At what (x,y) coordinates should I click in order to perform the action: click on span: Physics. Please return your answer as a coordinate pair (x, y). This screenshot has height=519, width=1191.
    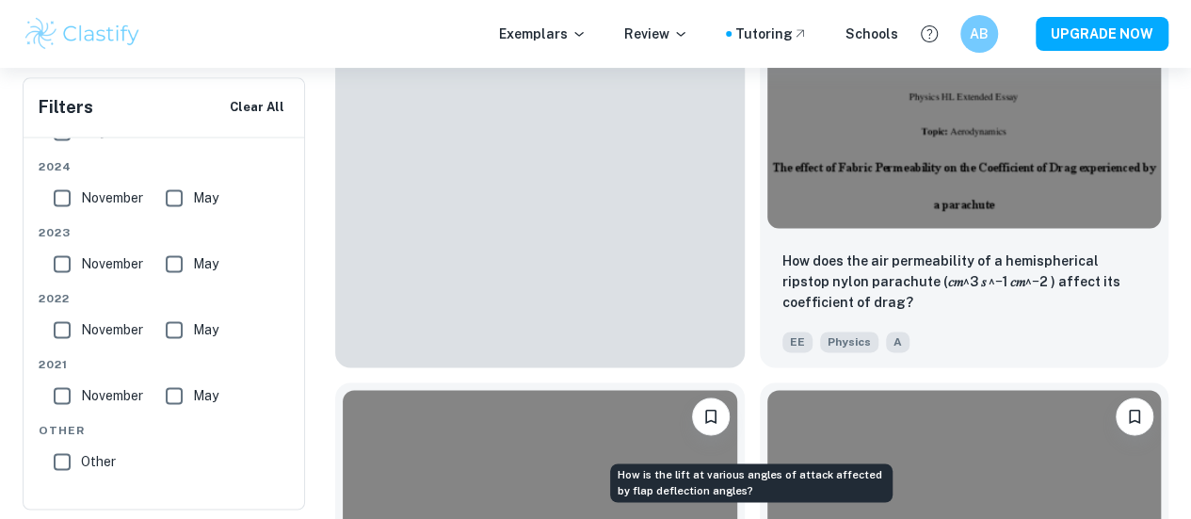
    Looking at the image, I should click on (849, 342).